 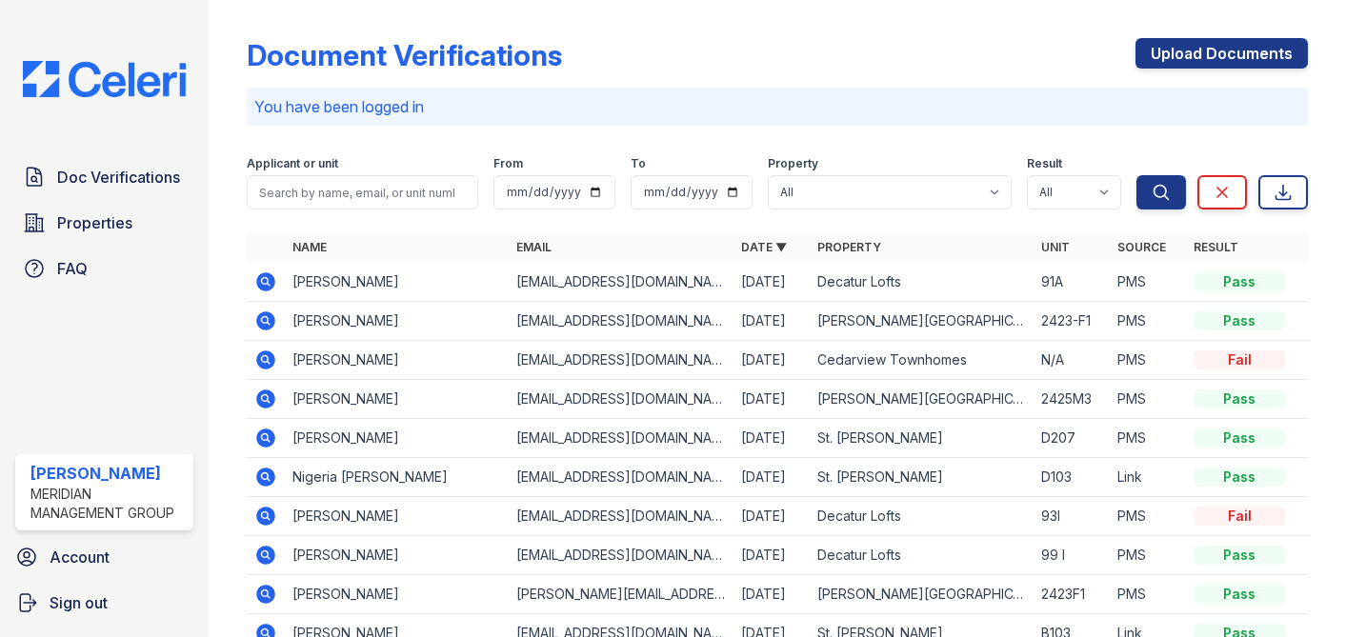 I want to click on td: 2423-F1, so click(x=1072, y=321).